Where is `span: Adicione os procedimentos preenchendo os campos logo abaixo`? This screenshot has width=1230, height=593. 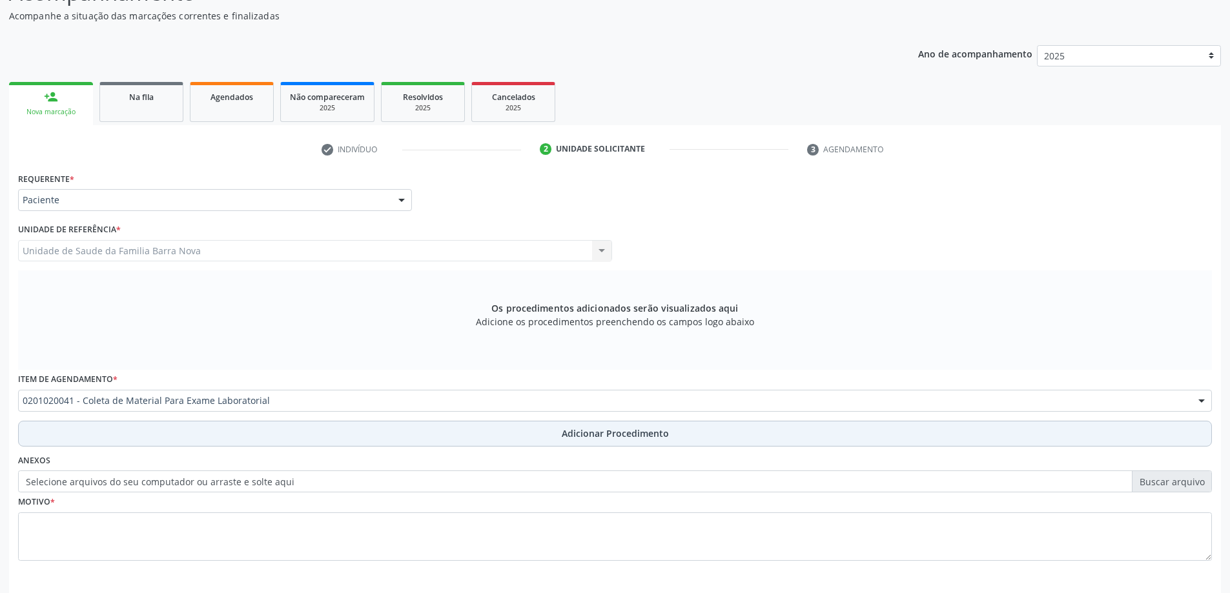
span: Adicione os procedimentos preenchendo os campos logo abaixo is located at coordinates (615, 322).